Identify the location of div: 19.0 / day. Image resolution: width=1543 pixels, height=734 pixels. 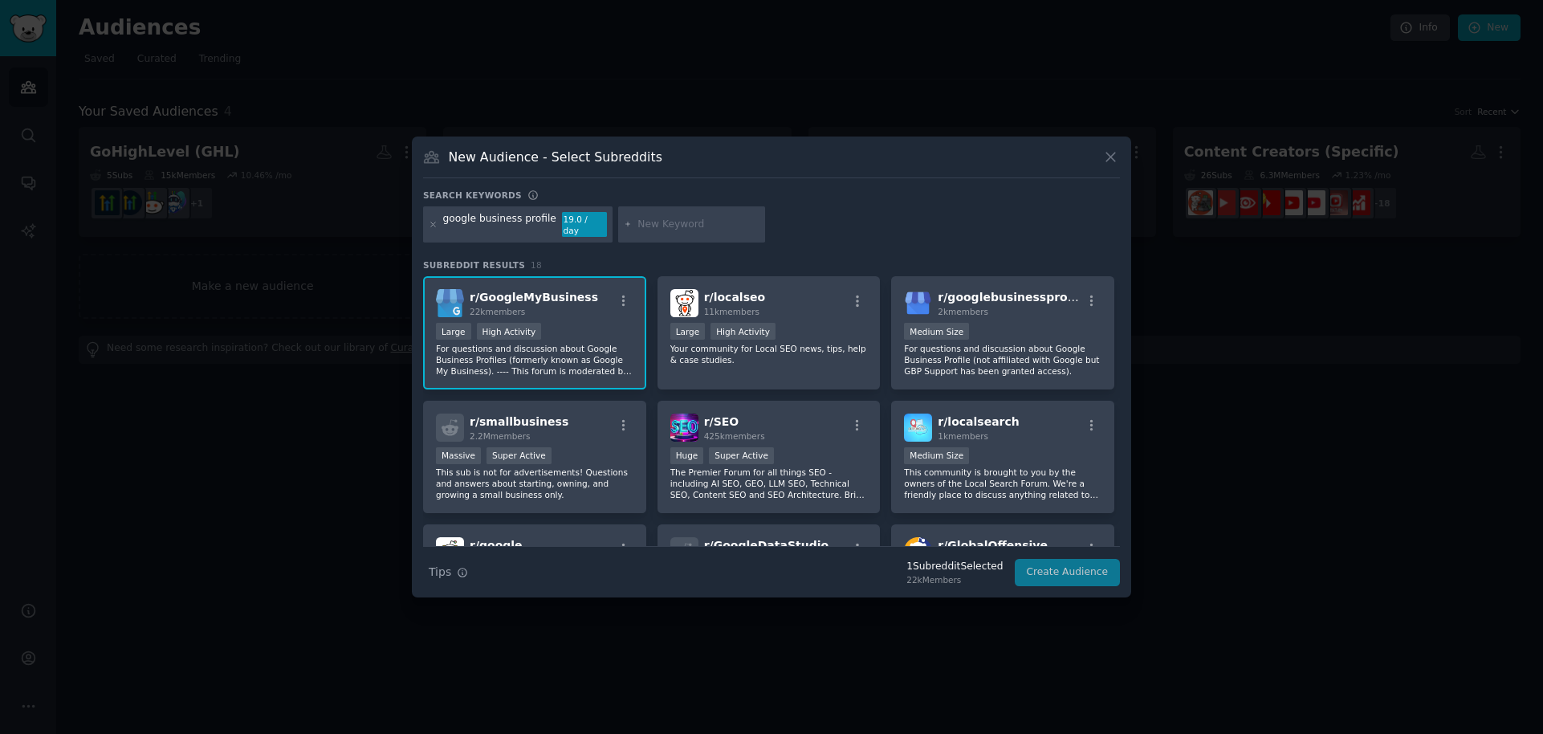
(585, 225).